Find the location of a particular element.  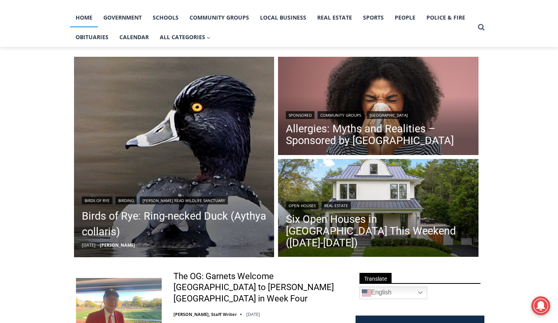

a: Government is located at coordinates (123, 18).